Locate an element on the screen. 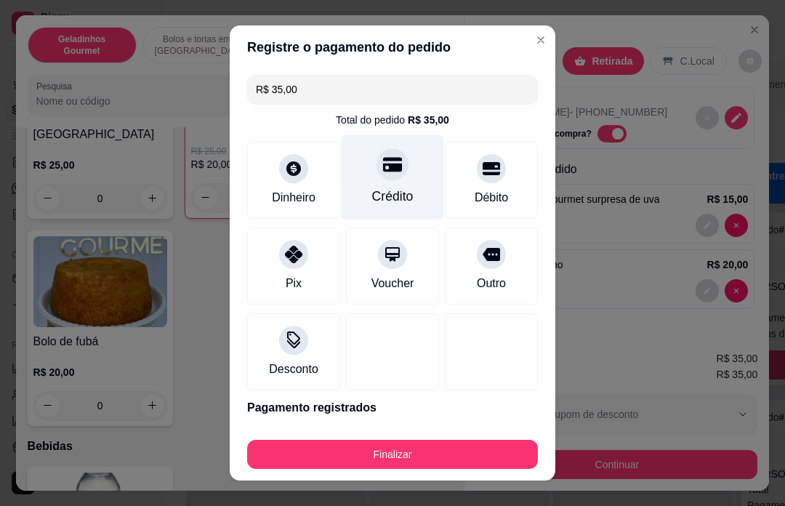 The image size is (785, 506). input: Ex.: hambúrguer de cordeiro is located at coordinates (392, 89).